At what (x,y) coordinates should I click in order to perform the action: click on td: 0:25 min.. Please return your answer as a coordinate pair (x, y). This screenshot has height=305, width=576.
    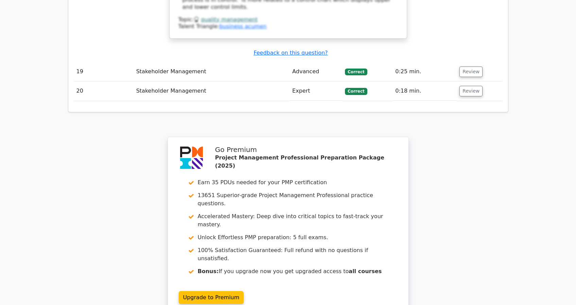
    Looking at the image, I should click on (424, 72).